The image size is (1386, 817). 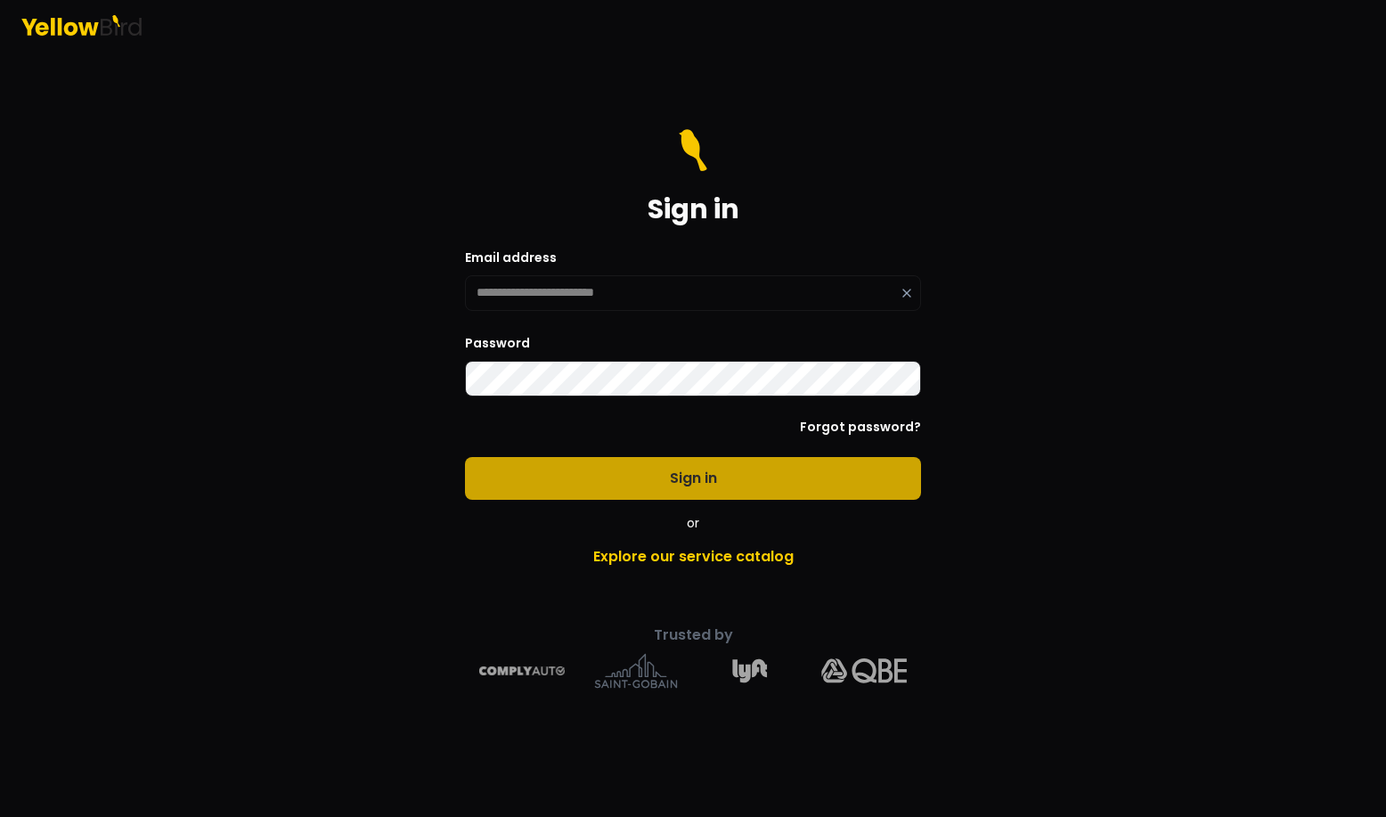 What do you see at coordinates (860, 427) in the screenshot?
I see `a: Forgot password?` at bounding box center [860, 427].